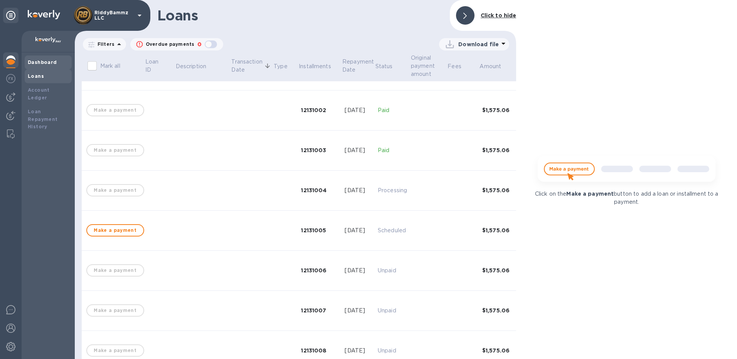 Image resolution: width=737 pixels, height=359 pixels. Describe the element at coordinates (39, 94) in the screenshot. I see `b: Account Ledger` at that location.